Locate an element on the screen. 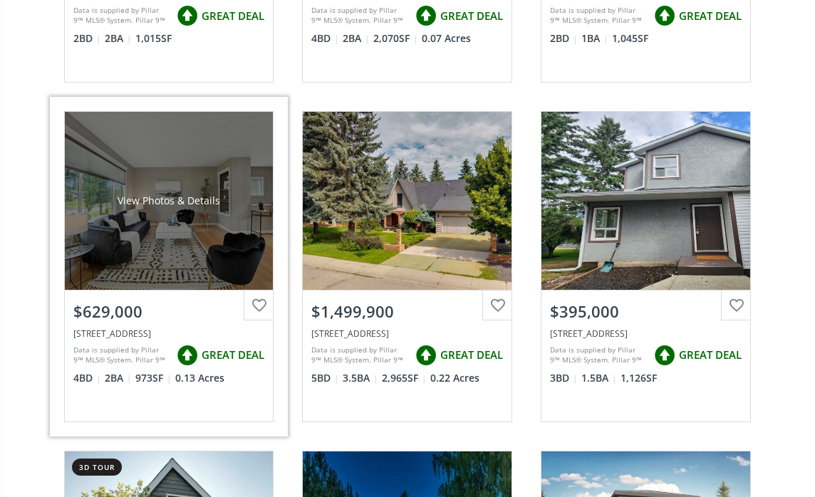 The image size is (815, 497). span: 0.13 Acres is located at coordinates (199, 378).